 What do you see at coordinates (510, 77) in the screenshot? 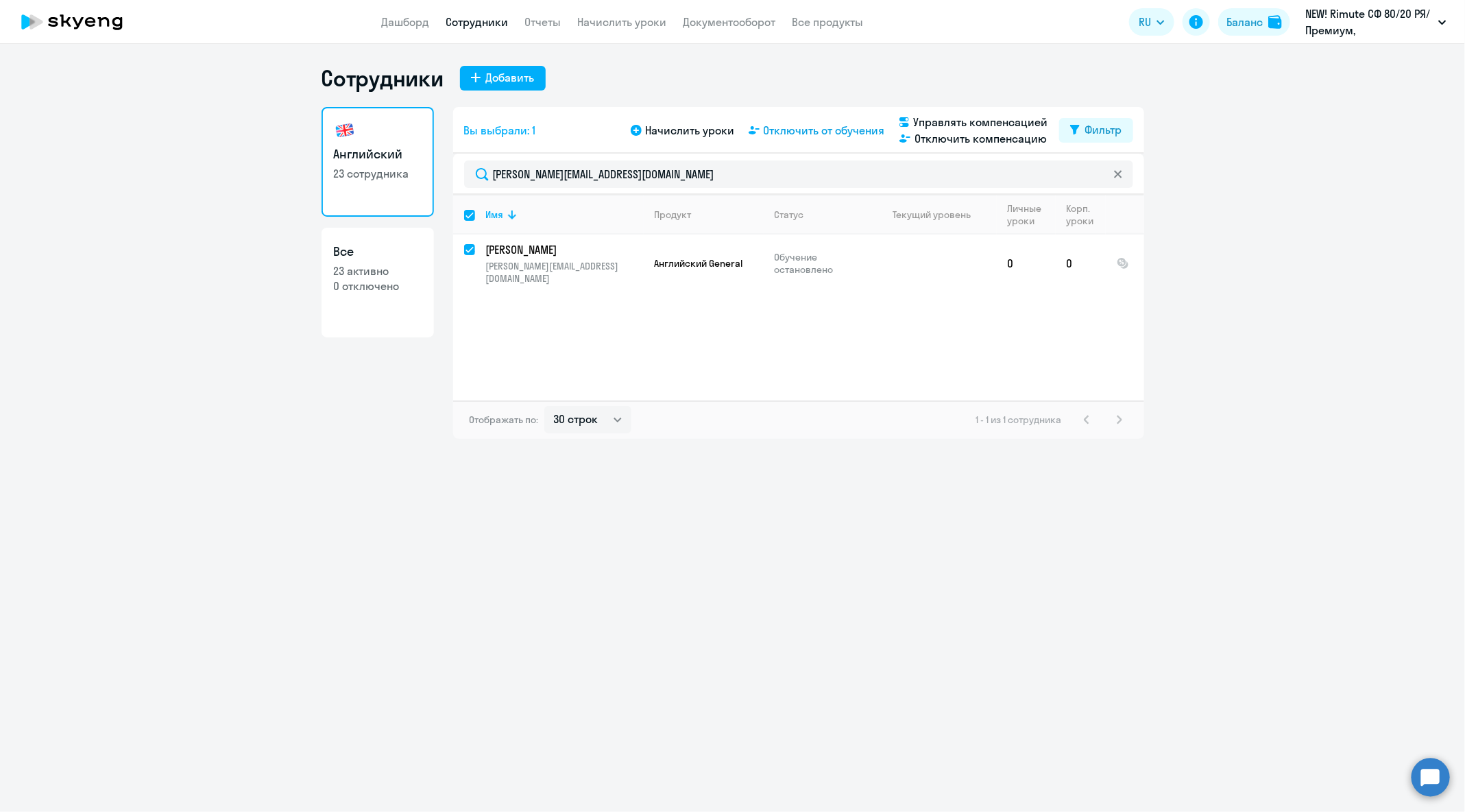
I see `div: Добавить` at bounding box center [510, 77].